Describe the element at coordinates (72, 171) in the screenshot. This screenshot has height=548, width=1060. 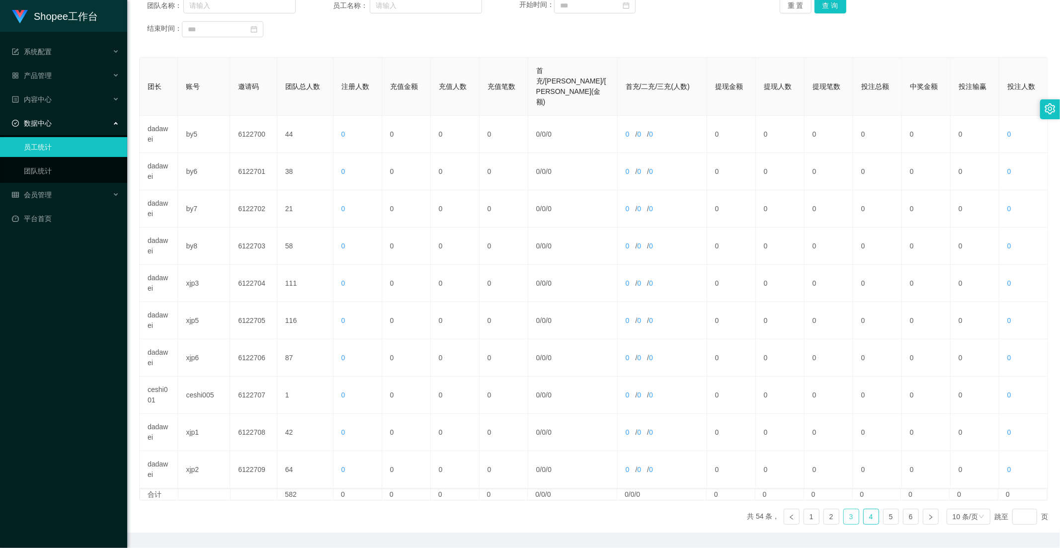
I see `a: 团队统计` at that location.